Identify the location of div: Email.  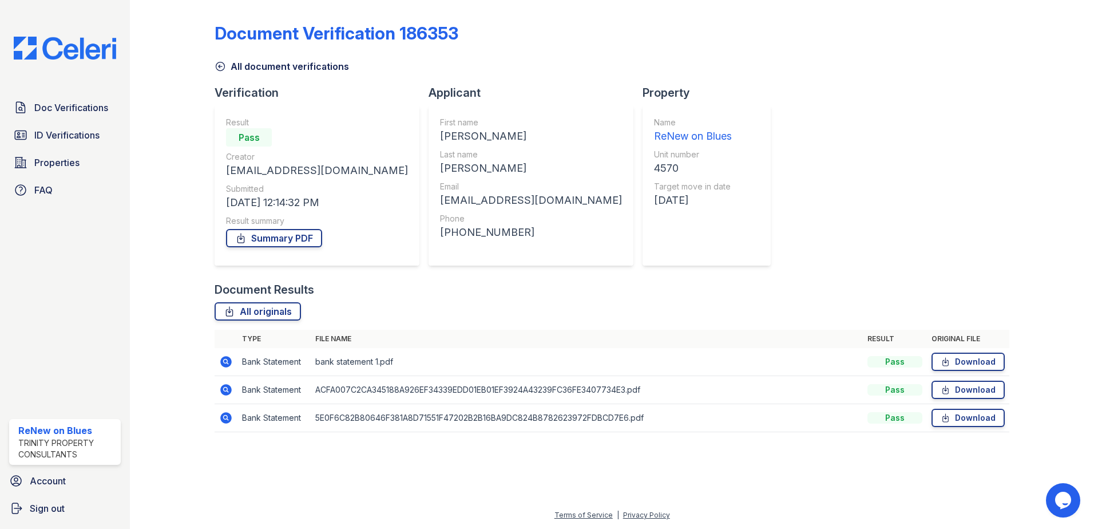
(531, 187).